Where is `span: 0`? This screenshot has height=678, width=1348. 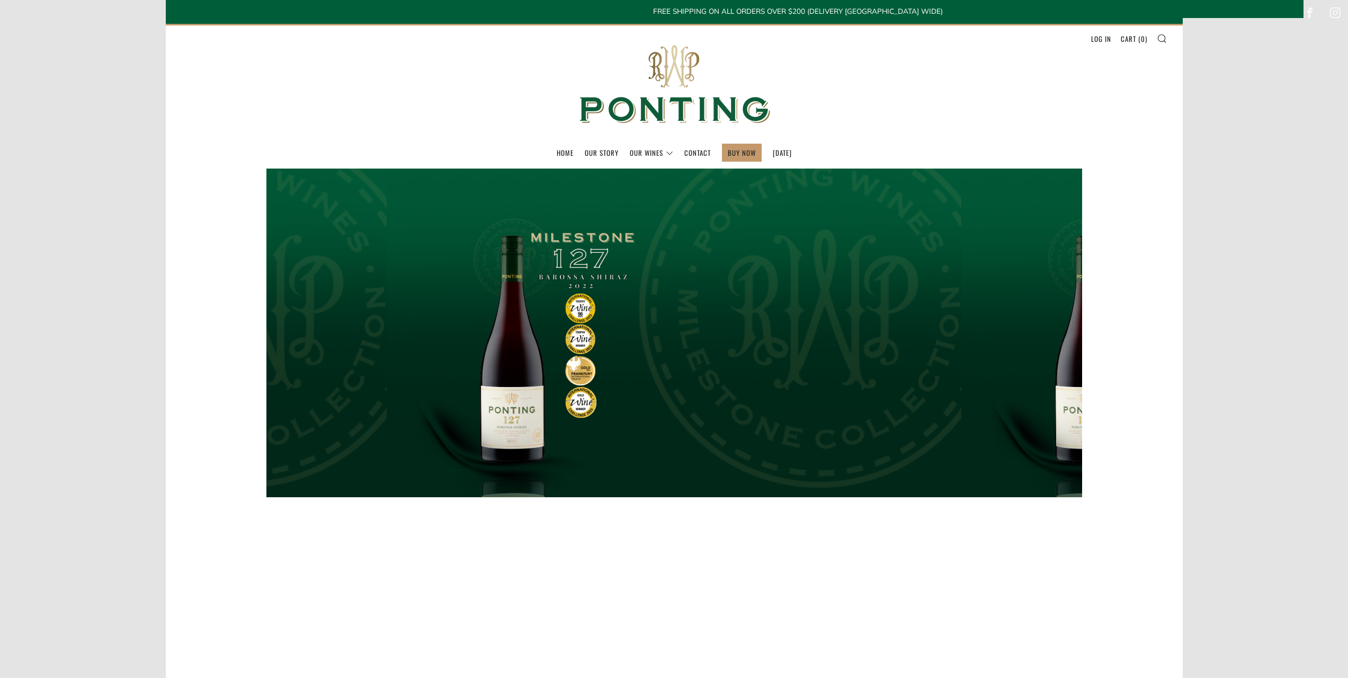 span: 0 is located at coordinates (1143, 39).